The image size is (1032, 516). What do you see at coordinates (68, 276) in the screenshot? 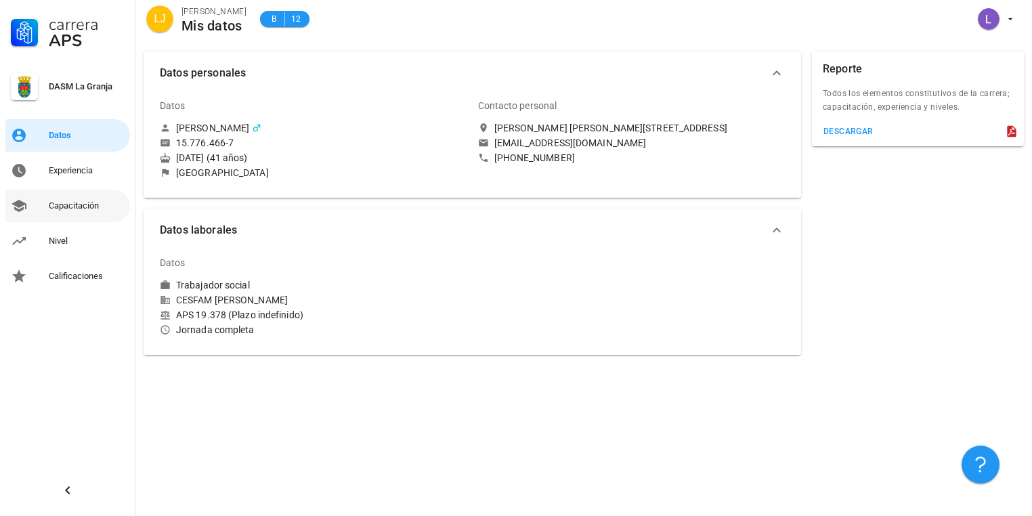
I see `a: Calificaciones` at bounding box center [68, 276].